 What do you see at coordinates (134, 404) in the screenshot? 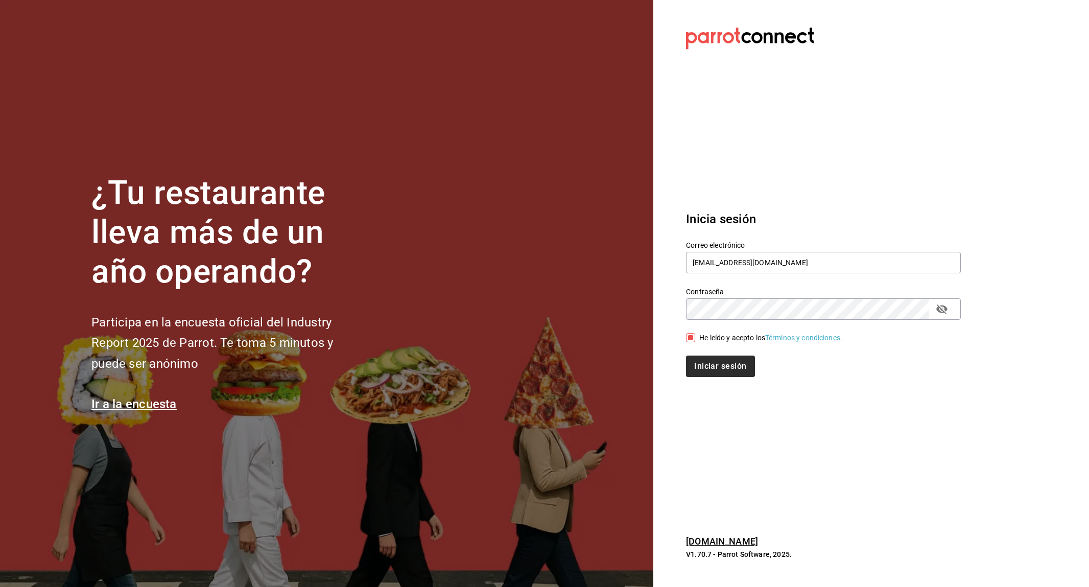
I see `a: Ir a la encuesta` at bounding box center [134, 404].